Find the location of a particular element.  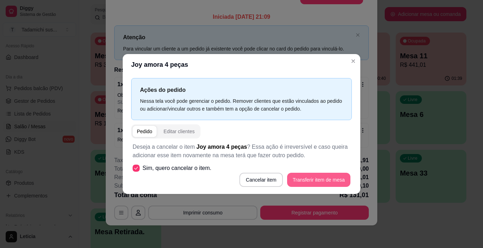

div: Editar clientes is located at coordinates (179, 132).